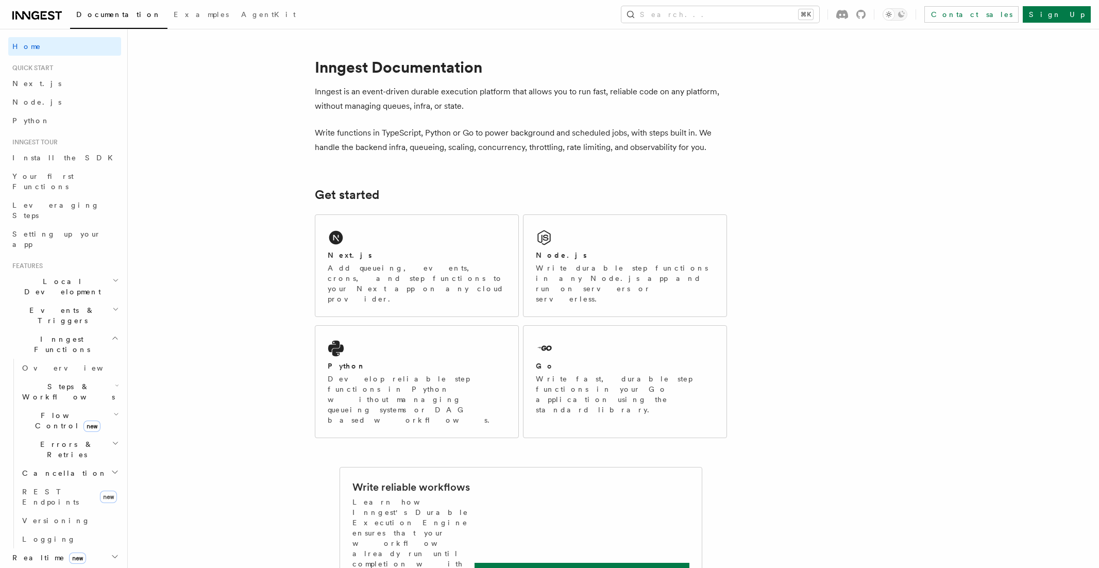 The image size is (1099, 568). What do you see at coordinates (65, 421) in the screenshot?
I see `span: Flow Control` at bounding box center [65, 421].